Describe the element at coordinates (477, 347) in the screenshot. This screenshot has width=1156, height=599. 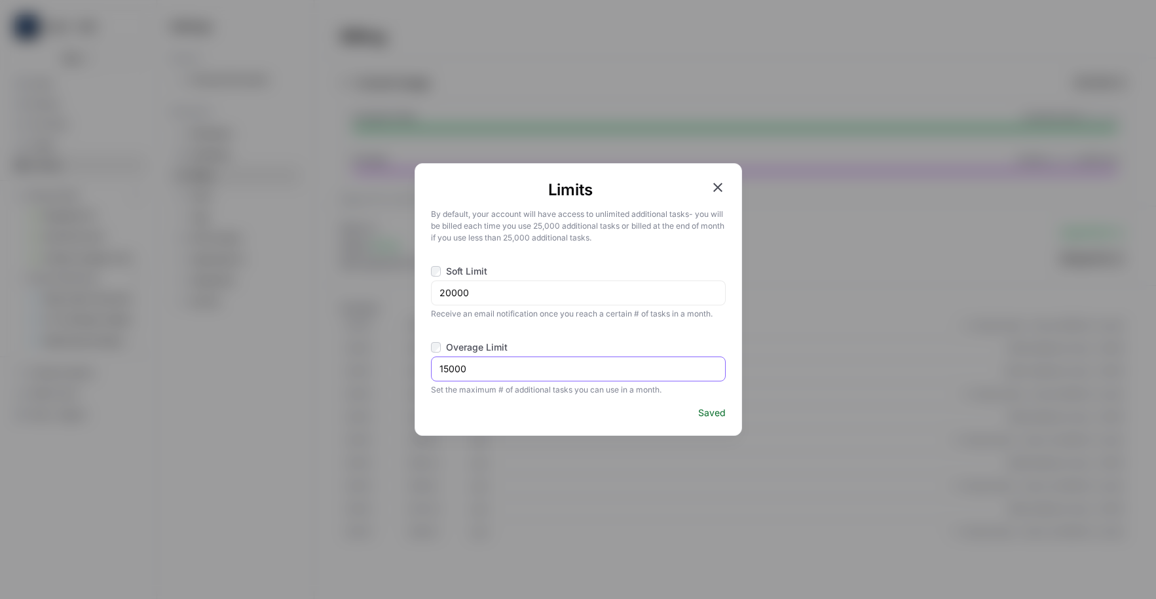
I see `span: Overage Limit` at that location.